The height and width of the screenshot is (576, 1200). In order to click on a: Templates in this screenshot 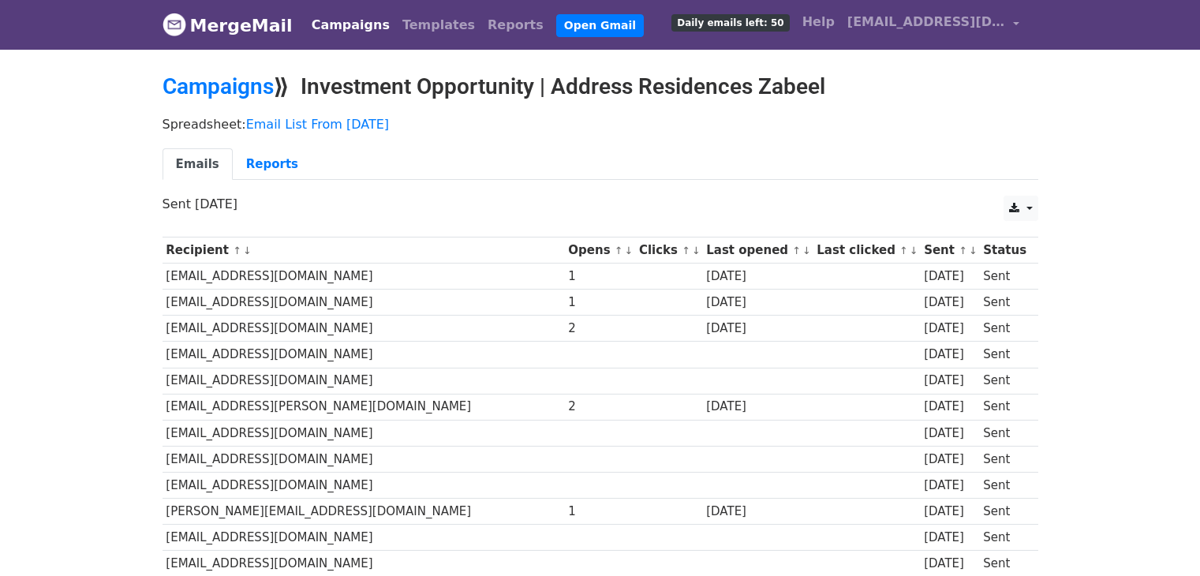, I will do `click(439, 25)`.